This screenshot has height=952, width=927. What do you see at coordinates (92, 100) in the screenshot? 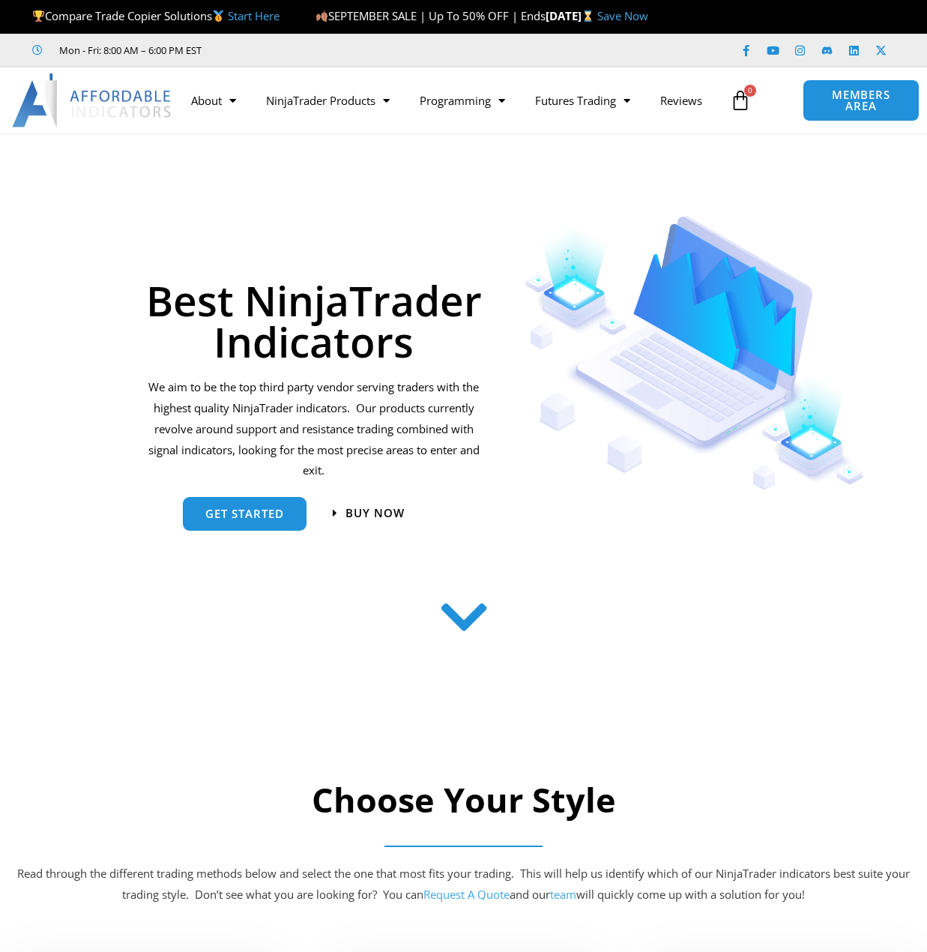
I see `img: LogoAI | Affordable Indicators – NinjaTrader` at bounding box center [92, 100].